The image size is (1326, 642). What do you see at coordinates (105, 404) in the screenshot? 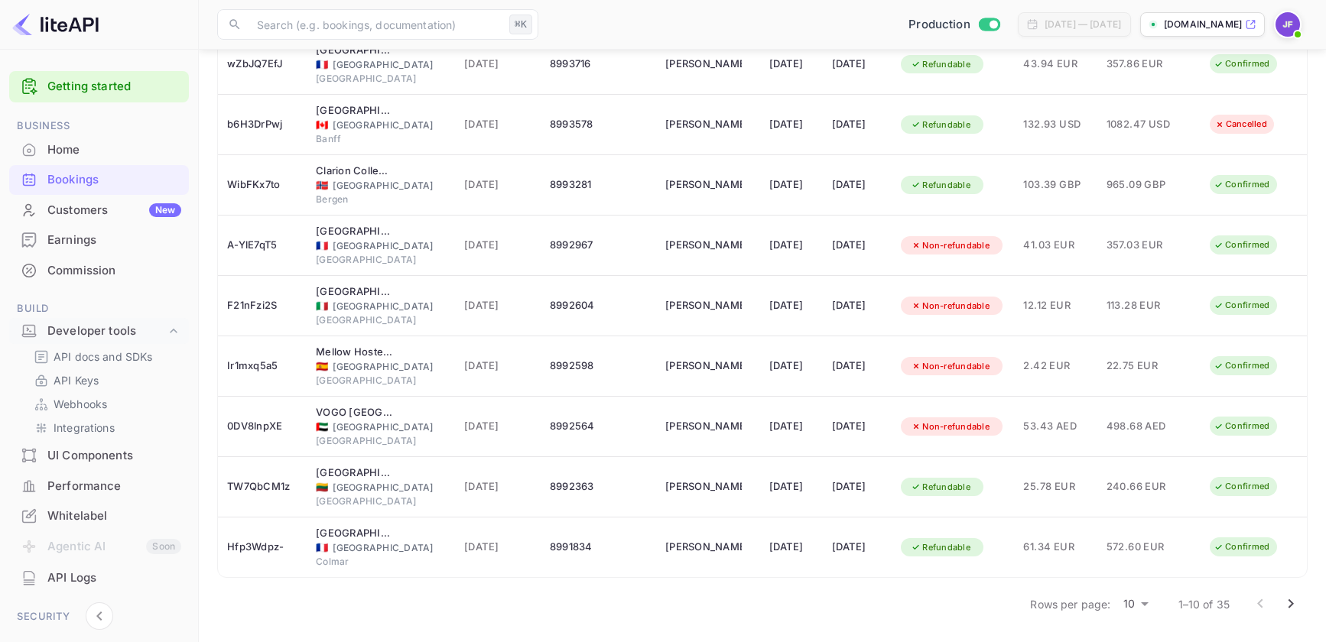
I see `div: Webhooks` at bounding box center [105, 404].